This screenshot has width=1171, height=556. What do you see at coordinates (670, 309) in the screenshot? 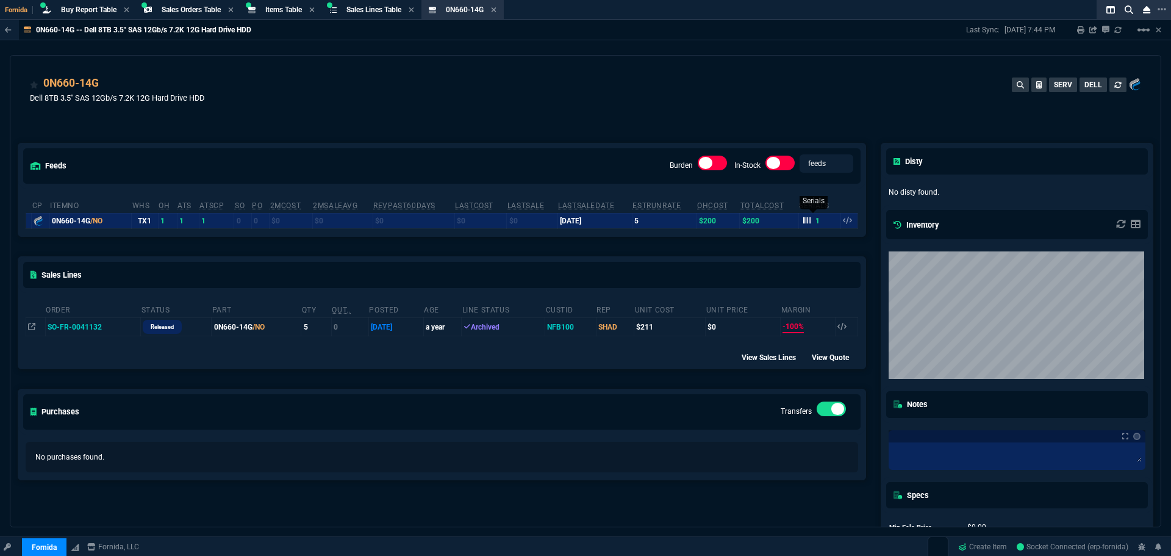
I see `th: Unit Cost` at bounding box center [670, 309].